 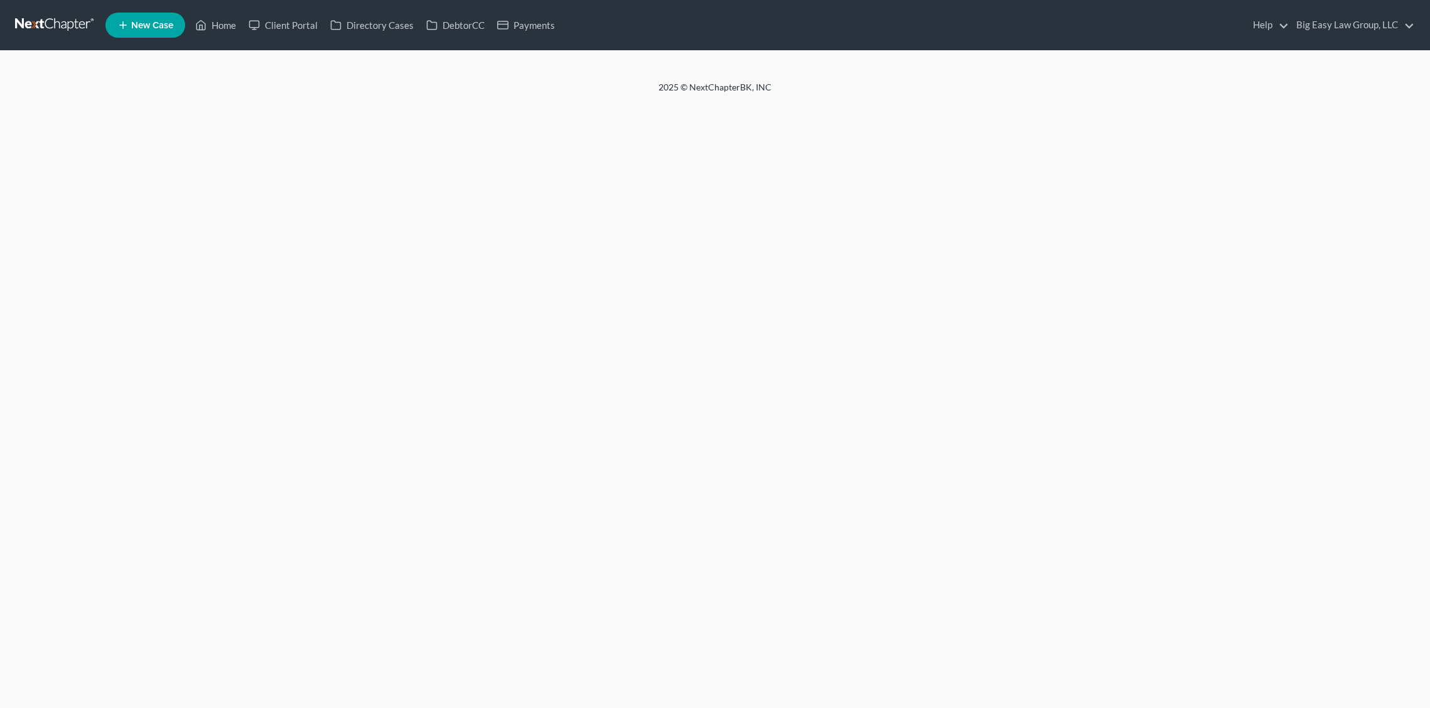 I want to click on new-legal-case-button: New Case, so click(x=145, y=25).